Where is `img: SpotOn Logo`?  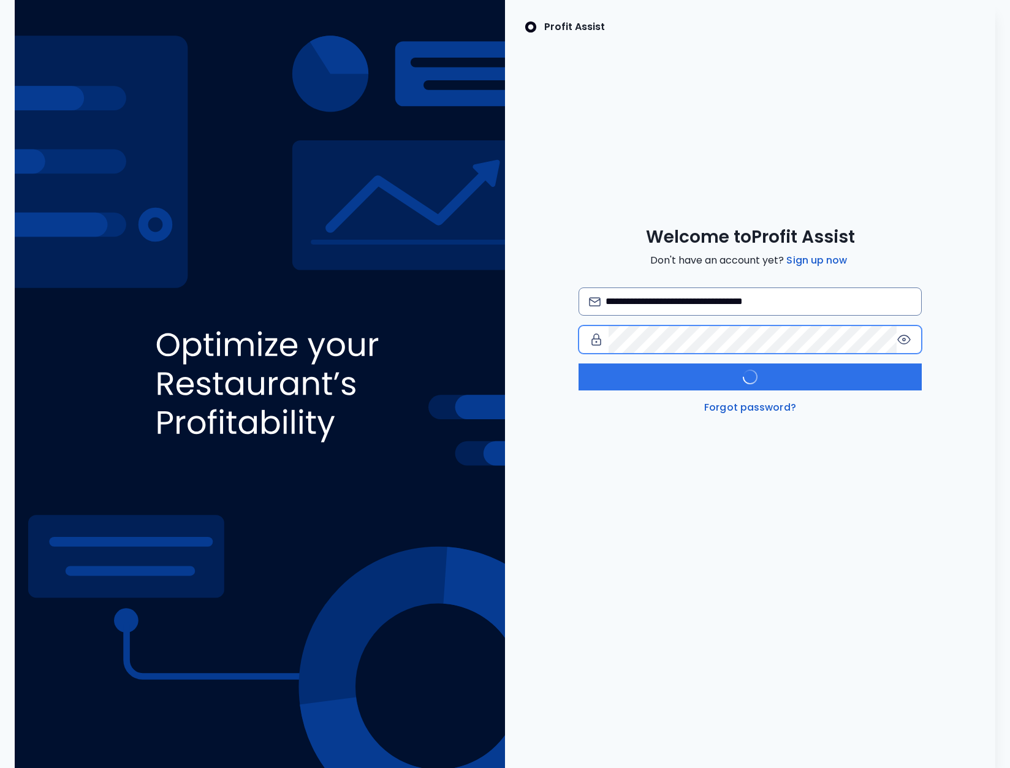 img: SpotOn Logo is located at coordinates (531, 27).